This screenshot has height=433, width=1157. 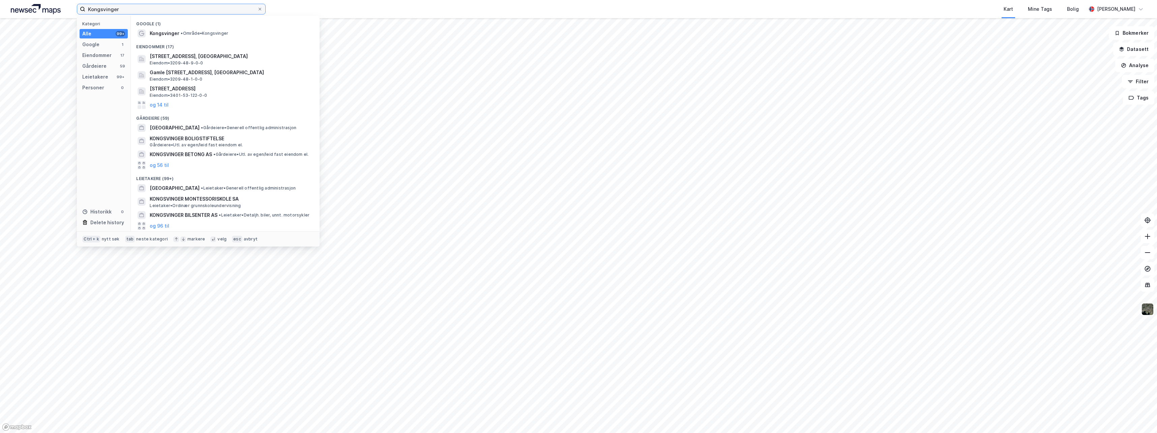 I want to click on span: Leietaker • Detaljh. biler, unnt. motorsykler, so click(x=264, y=215).